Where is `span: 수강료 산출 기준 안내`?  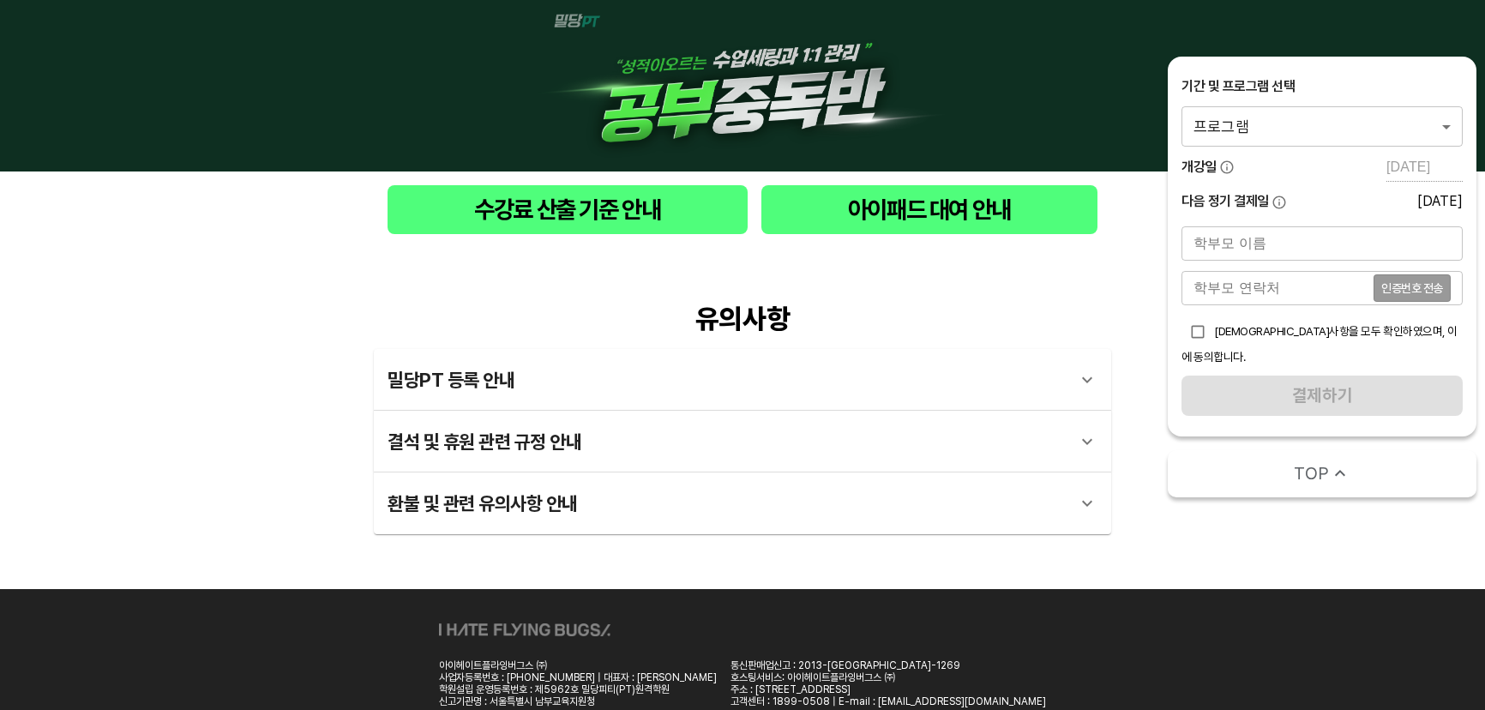
span: 수강료 산출 기준 안내 is located at coordinates (568, 209).